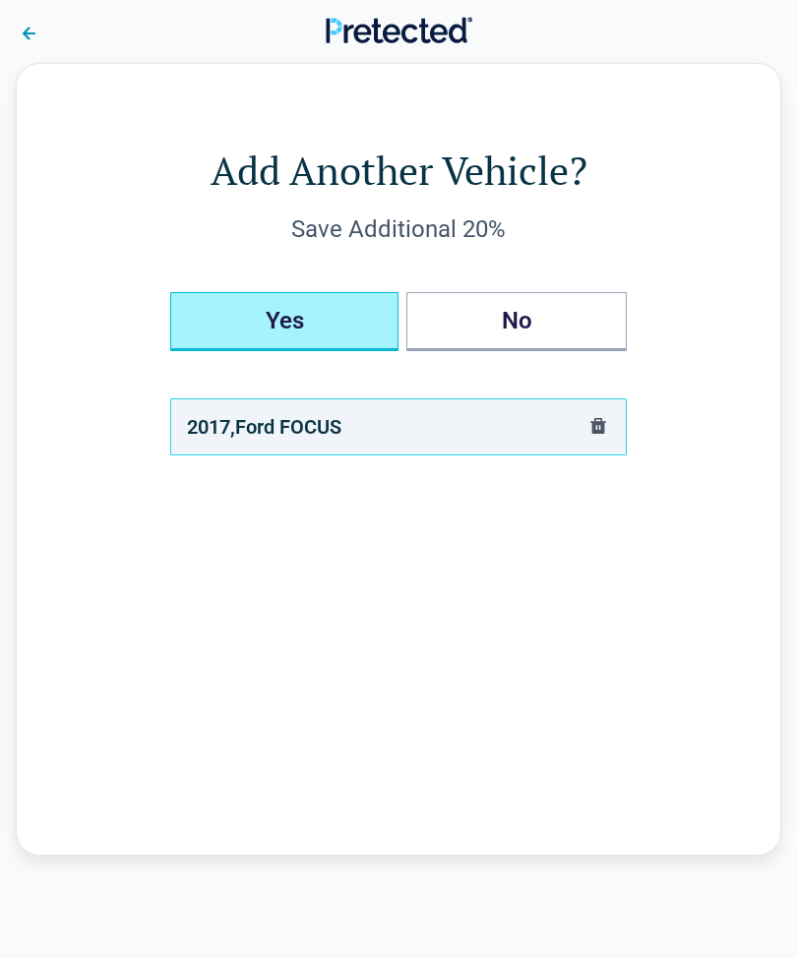 The height and width of the screenshot is (958, 797). Describe the element at coordinates (516, 322) in the screenshot. I see `button: No` at that location.